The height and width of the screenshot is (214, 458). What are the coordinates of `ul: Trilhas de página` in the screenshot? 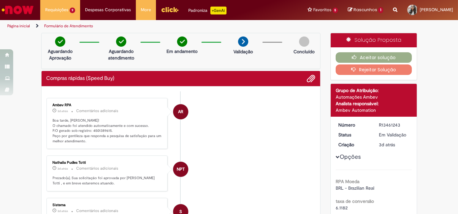 It's located at (153, 26).